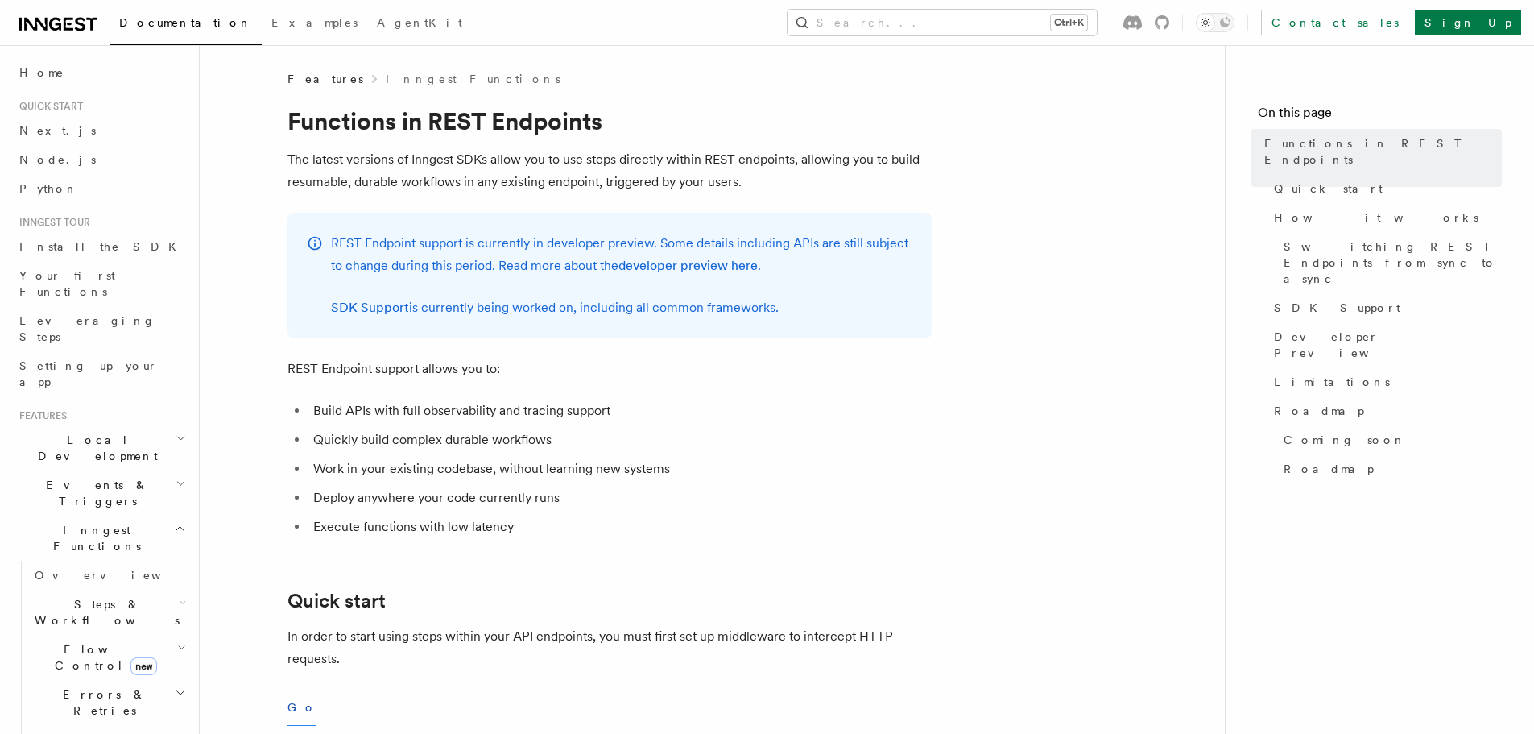  Describe the element at coordinates (101, 448) in the screenshot. I see `button: Local Development` at that location.